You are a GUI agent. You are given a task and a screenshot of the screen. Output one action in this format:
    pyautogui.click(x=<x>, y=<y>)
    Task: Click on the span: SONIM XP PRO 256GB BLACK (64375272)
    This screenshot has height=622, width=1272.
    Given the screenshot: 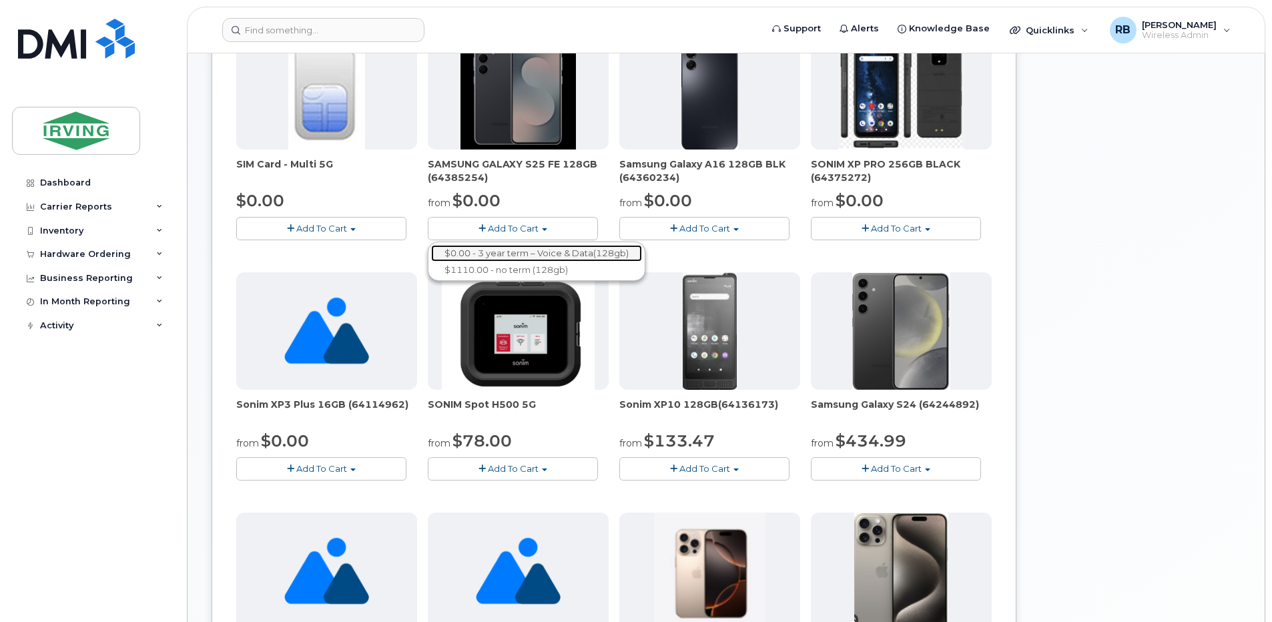 What is the action you would take?
    pyautogui.click(x=901, y=171)
    